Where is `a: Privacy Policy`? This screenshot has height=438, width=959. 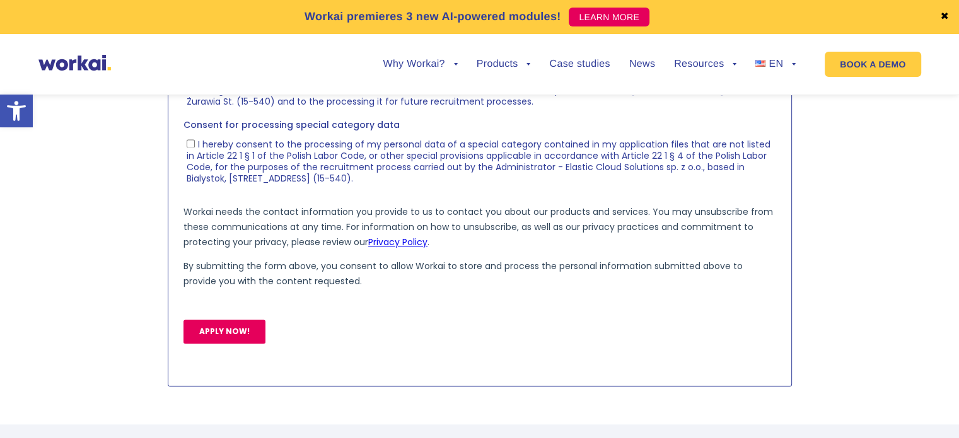
a: Privacy Policy is located at coordinates (214, 344).